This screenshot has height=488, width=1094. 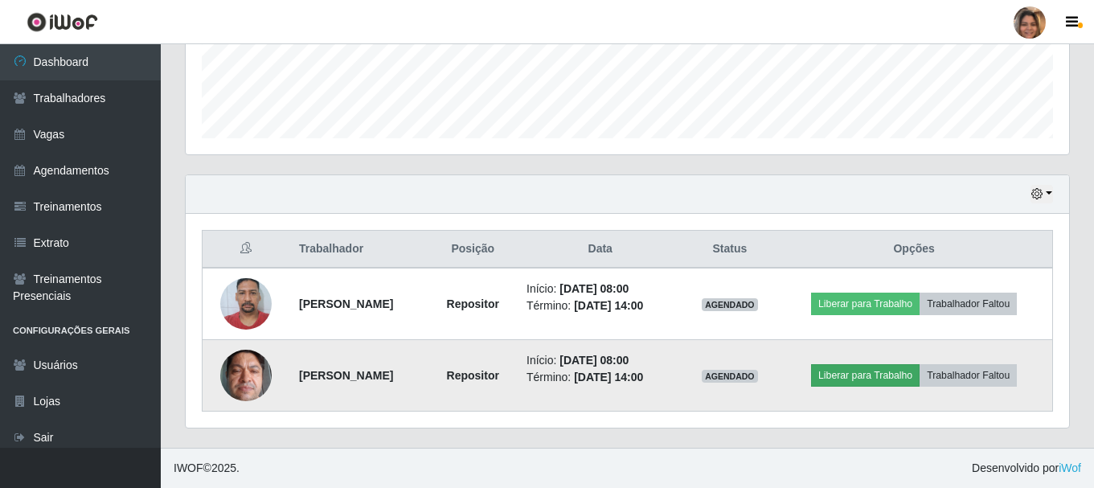 What do you see at coordinates (358, 249) in the screenshot?
I see `th: Trabalhador` at bounding box center [358, 249].